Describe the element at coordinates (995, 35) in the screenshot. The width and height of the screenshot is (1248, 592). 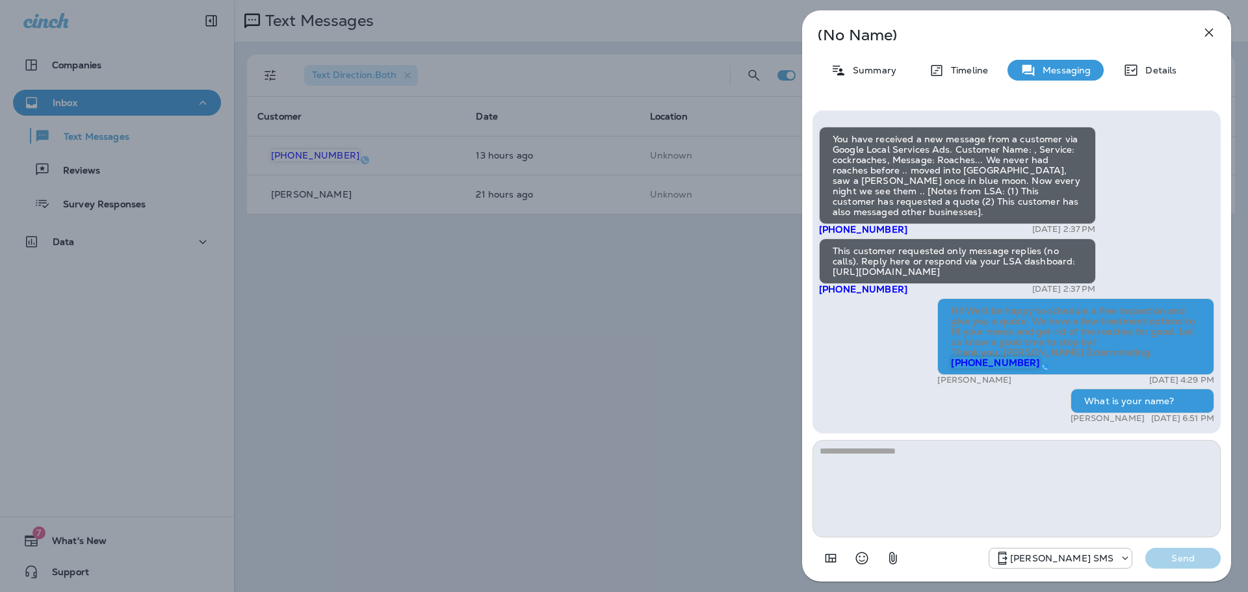
I see `p: (No Name)` at that location.